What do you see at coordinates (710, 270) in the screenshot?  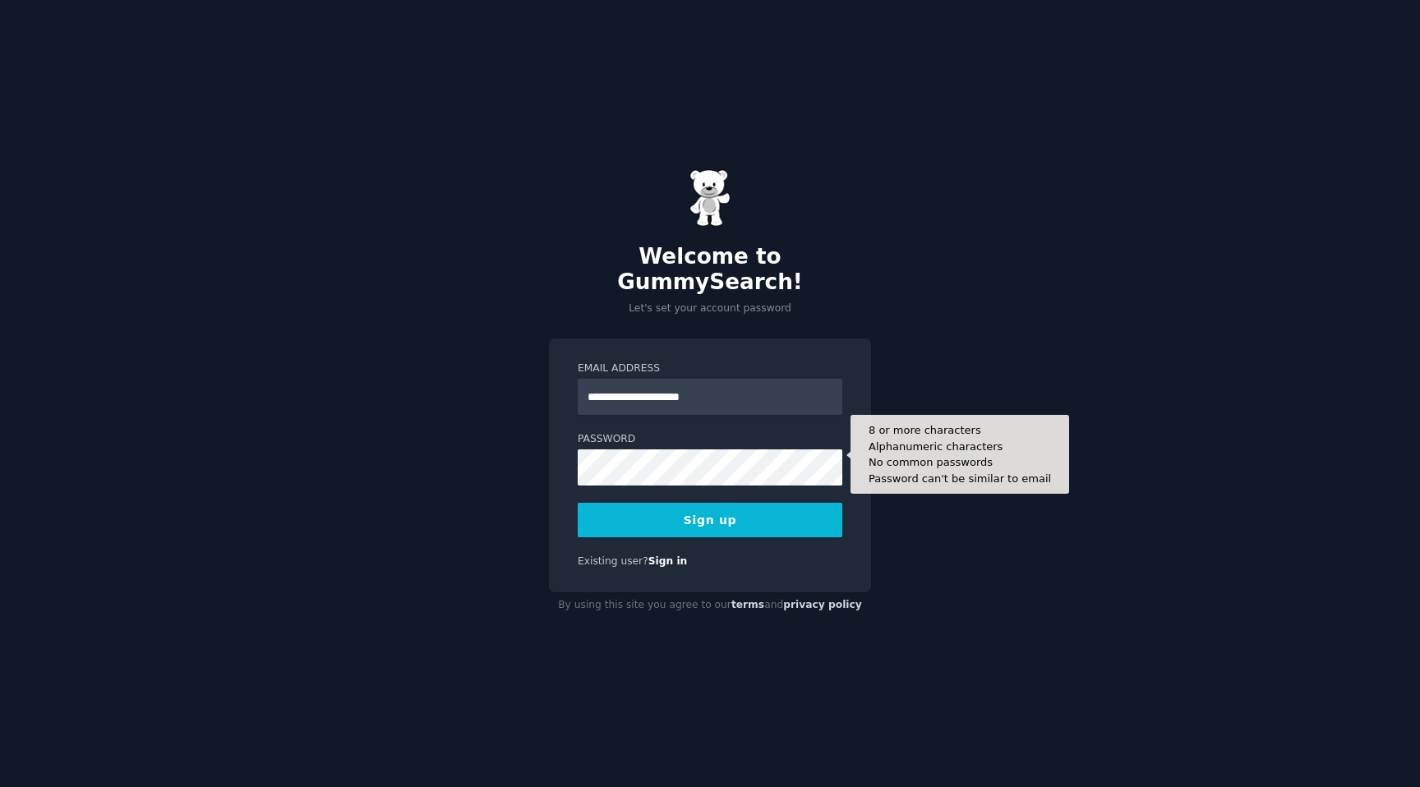 I see `h2: Welcome to GummySearch!` at bounding box center [710, 270].